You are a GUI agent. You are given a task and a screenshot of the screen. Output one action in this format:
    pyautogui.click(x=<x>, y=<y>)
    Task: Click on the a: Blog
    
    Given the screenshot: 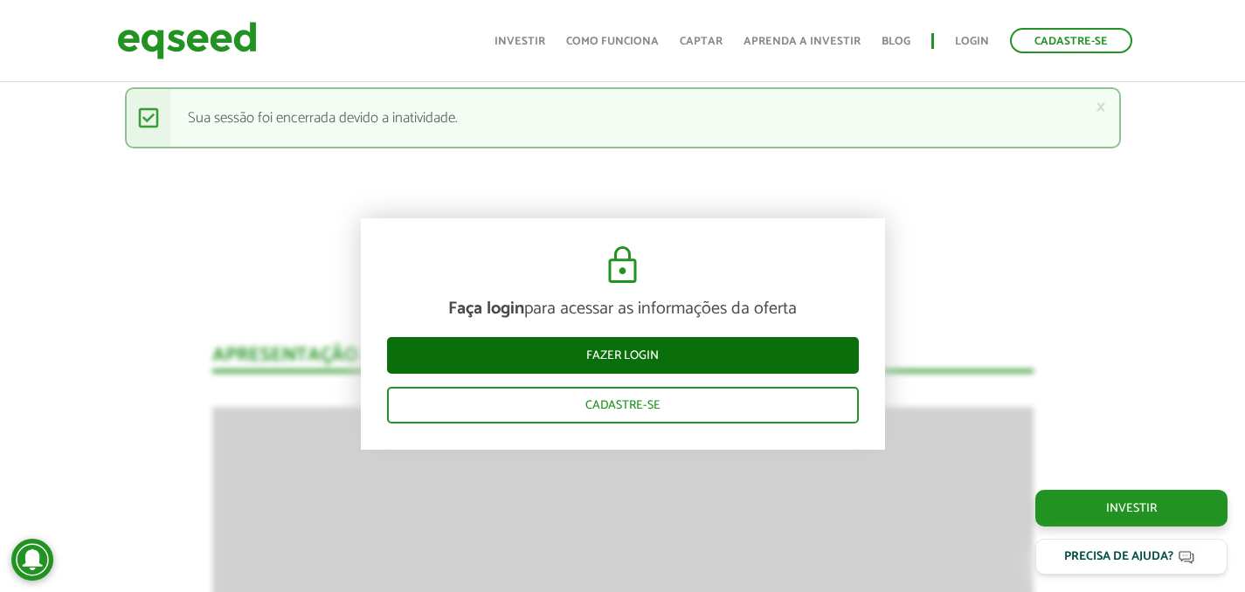 What is the action you would take?
    pyautogui.click(x=896, y=41)
    